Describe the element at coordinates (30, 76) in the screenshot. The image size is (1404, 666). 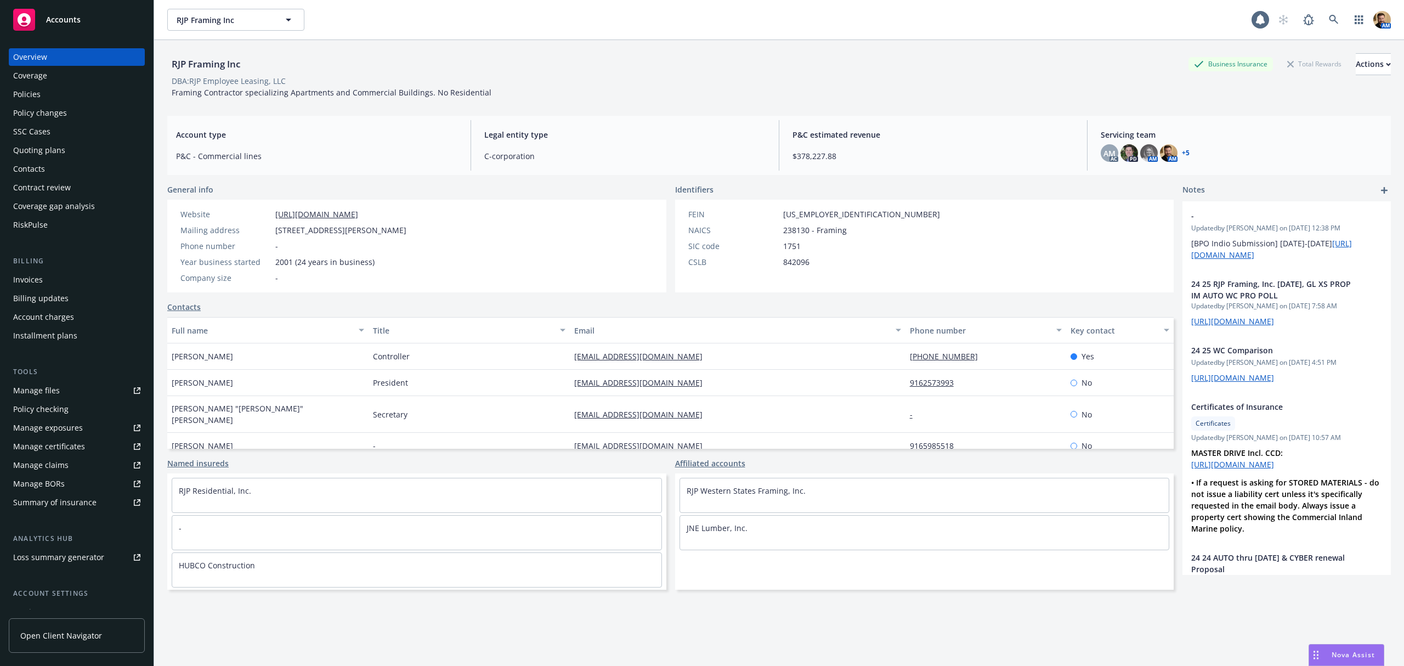
I see `div: Coverage` at that location.